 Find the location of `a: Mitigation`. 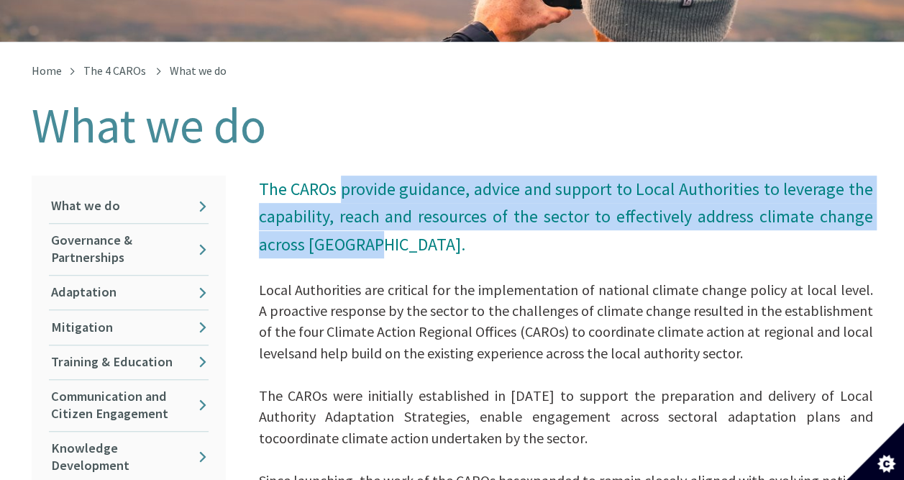

a: Mitigation is located at coordinates (129, 326).